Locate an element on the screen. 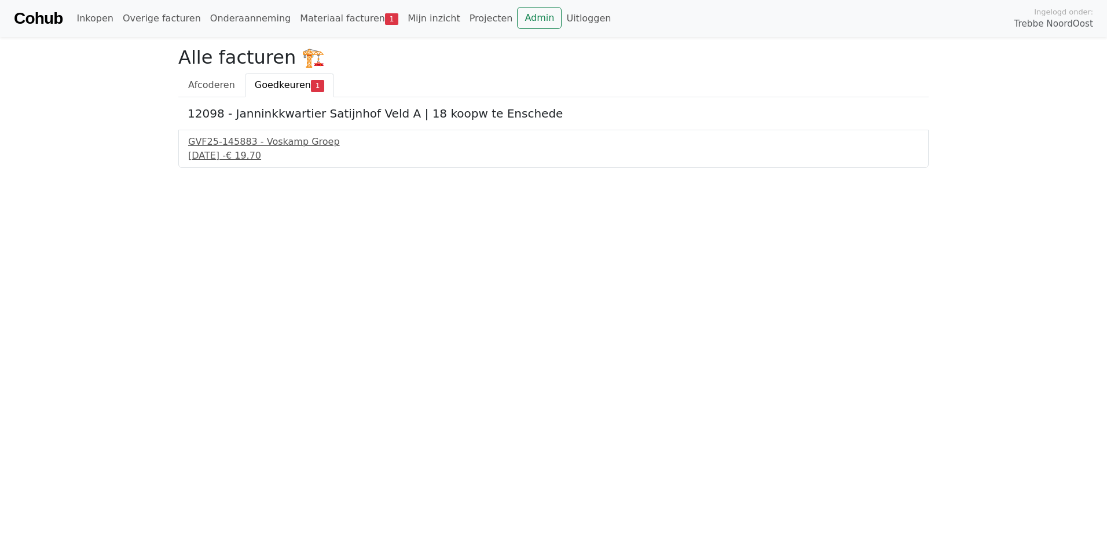  span: € 19,70 is located at coordinates (243, 155).